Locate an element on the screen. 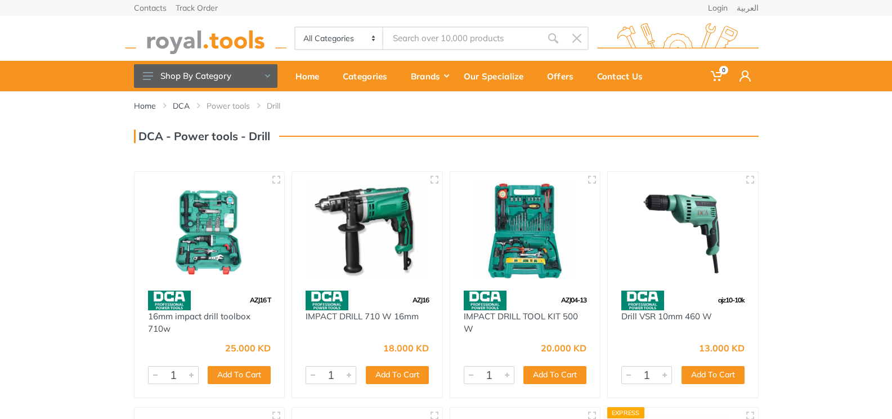 Image resolution: width=892 pixels, height=419 pixels. input: Site search is located at coordinates (462, 38).